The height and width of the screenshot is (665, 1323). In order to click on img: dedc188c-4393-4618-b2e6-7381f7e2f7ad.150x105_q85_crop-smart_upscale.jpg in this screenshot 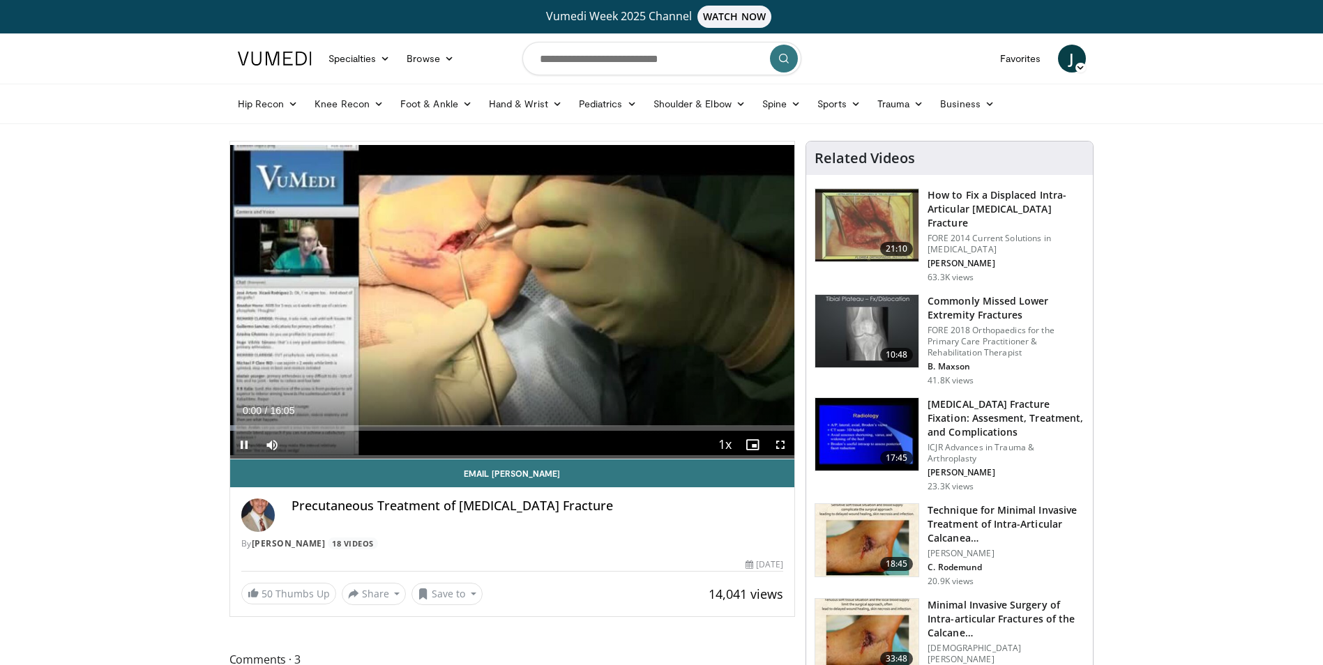, I will do `click(867, 540)`.